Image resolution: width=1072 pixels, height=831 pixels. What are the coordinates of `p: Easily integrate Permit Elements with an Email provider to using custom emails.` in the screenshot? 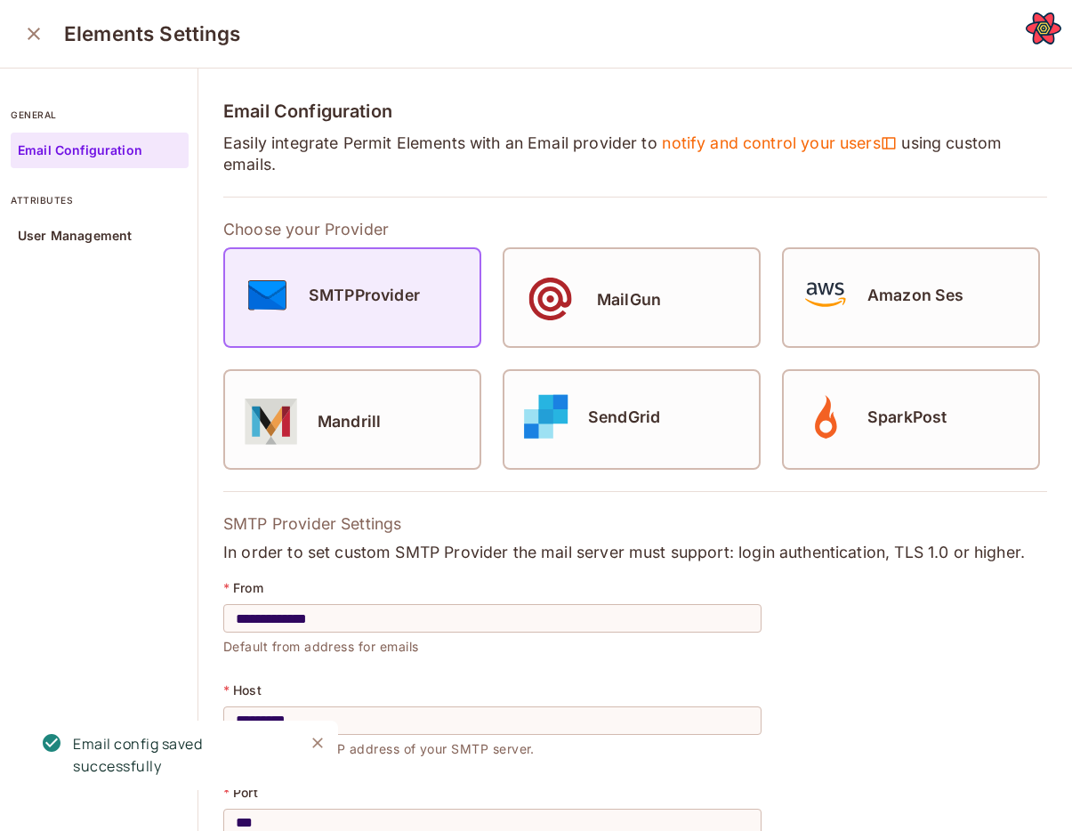 It's located at (635, 154).